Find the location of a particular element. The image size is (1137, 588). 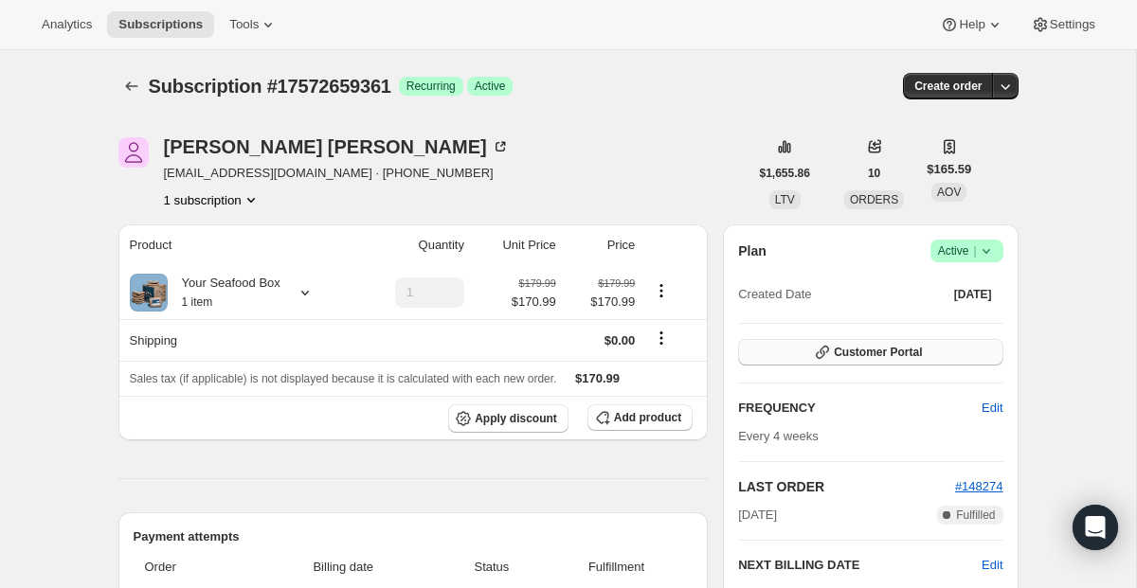

span: Created Date is located at coordinates (774, 295).